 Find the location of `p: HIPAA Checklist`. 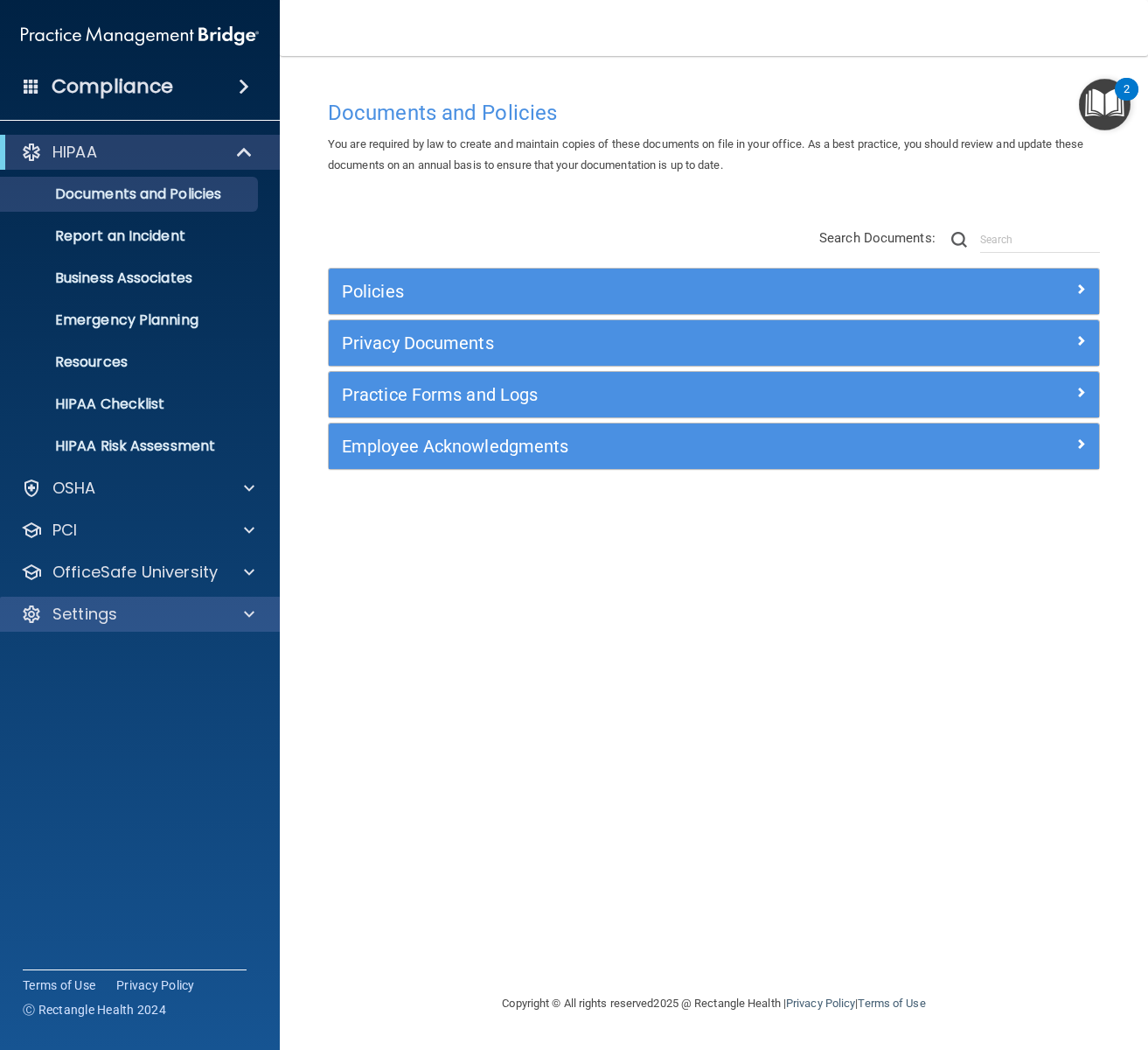

p: HIPAA Checklist is located at coordinates (130, 404).